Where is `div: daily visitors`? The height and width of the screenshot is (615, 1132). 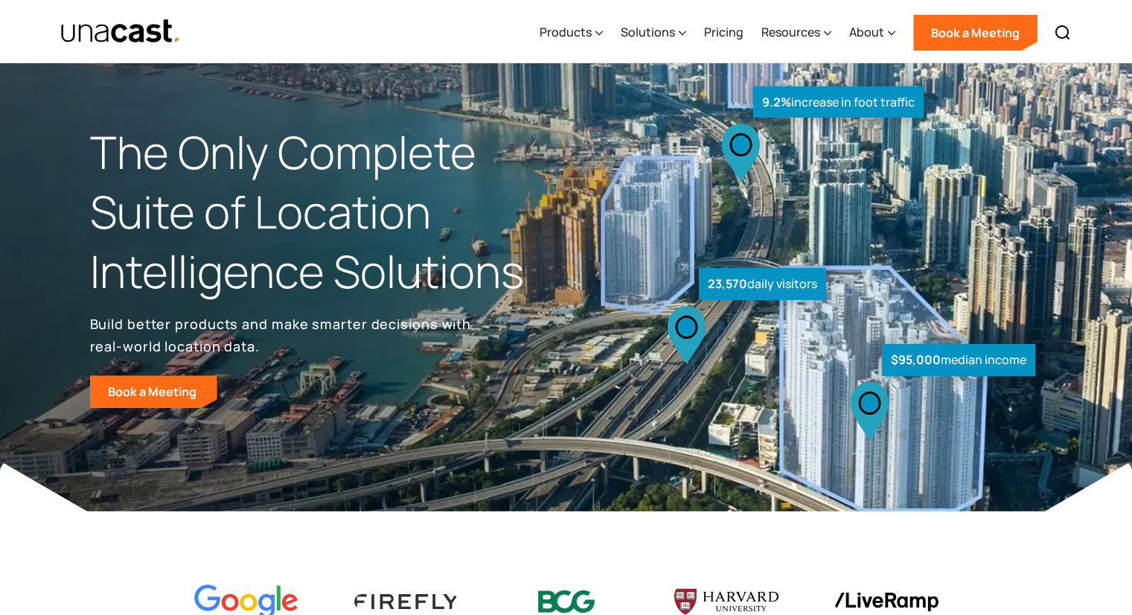
div: daily visitors is located at coordinates (762, 283).